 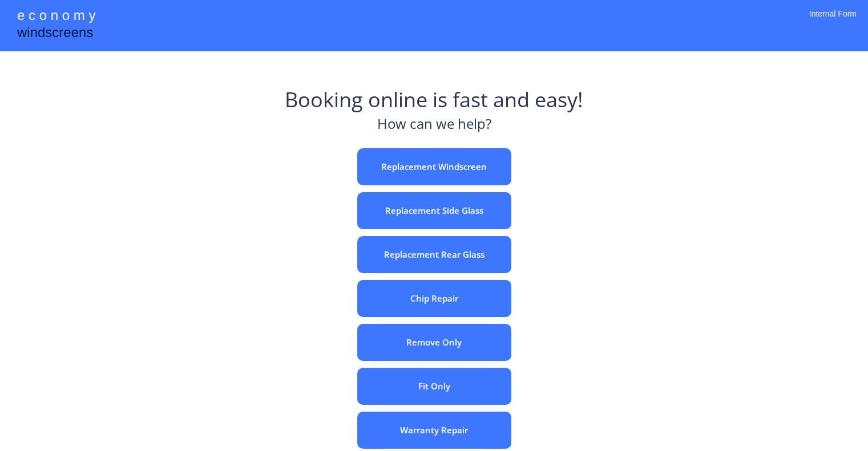 I want to click on button: Chip Repair, so click(x=434, y=299).